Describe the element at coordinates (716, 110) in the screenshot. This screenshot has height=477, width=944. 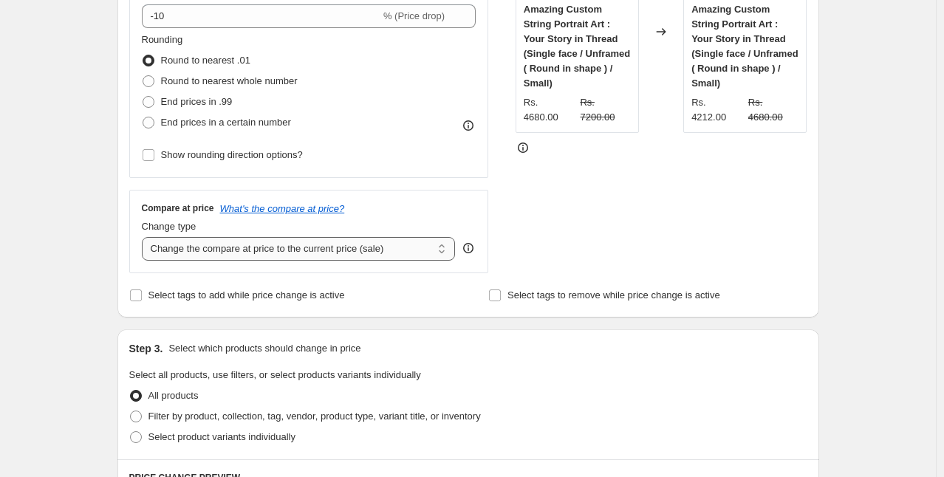
I see `div: Rs. 4212.00` at that location.